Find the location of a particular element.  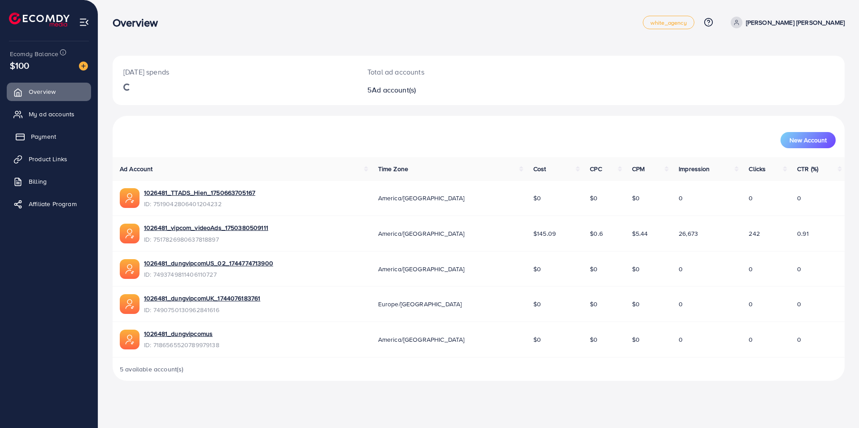

p: Total ad accounts is located at coordinates (448, 72).